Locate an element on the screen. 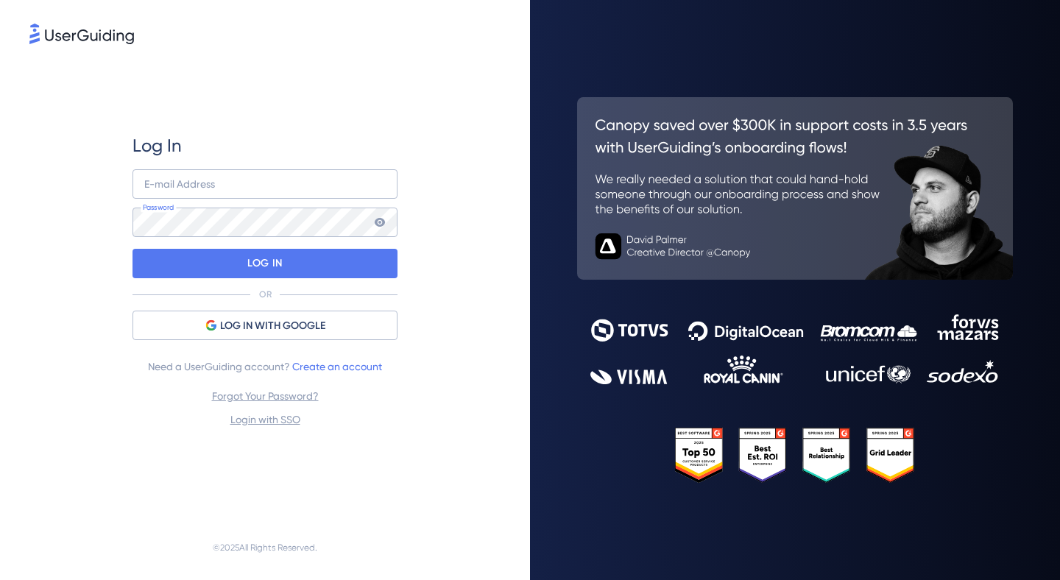  span: Need a UserGuiding account? is located at coordinates (265, 366).